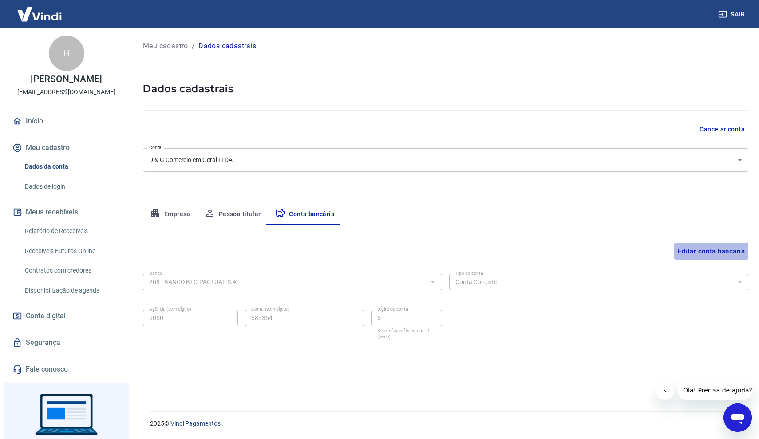  I want to click on label: Banco, so click(156, 273).